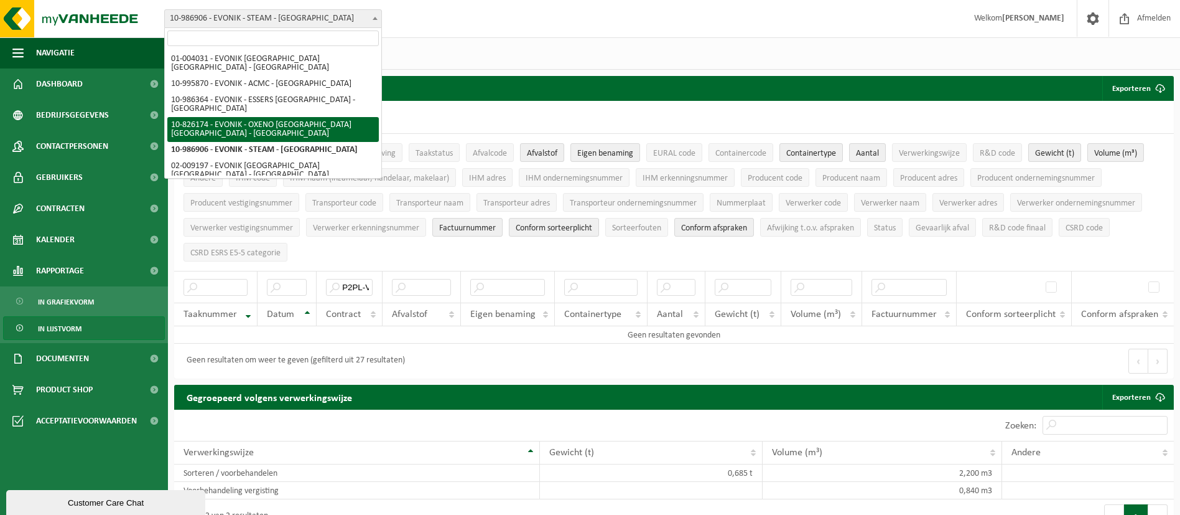  Describe the element at coordinates (997, 153) in the screenshot. I see `span: R&D code` at that location.